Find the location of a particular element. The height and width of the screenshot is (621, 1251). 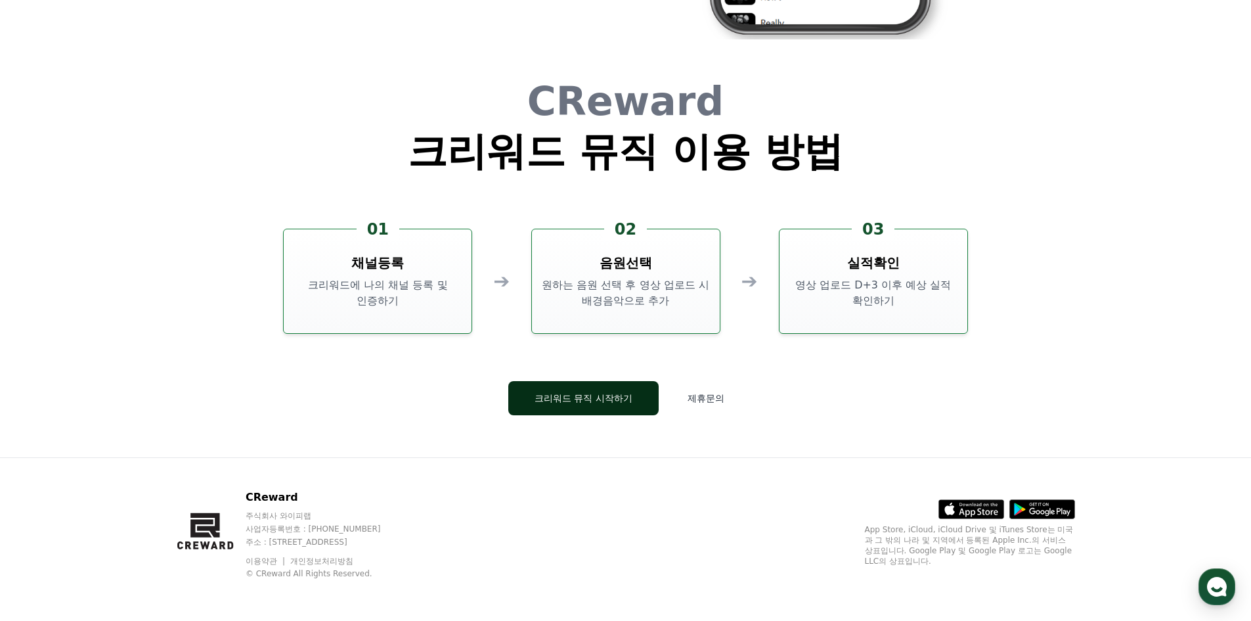

a: 크리워드 뮤직 시작하기 is located at coordinates (583, 398).